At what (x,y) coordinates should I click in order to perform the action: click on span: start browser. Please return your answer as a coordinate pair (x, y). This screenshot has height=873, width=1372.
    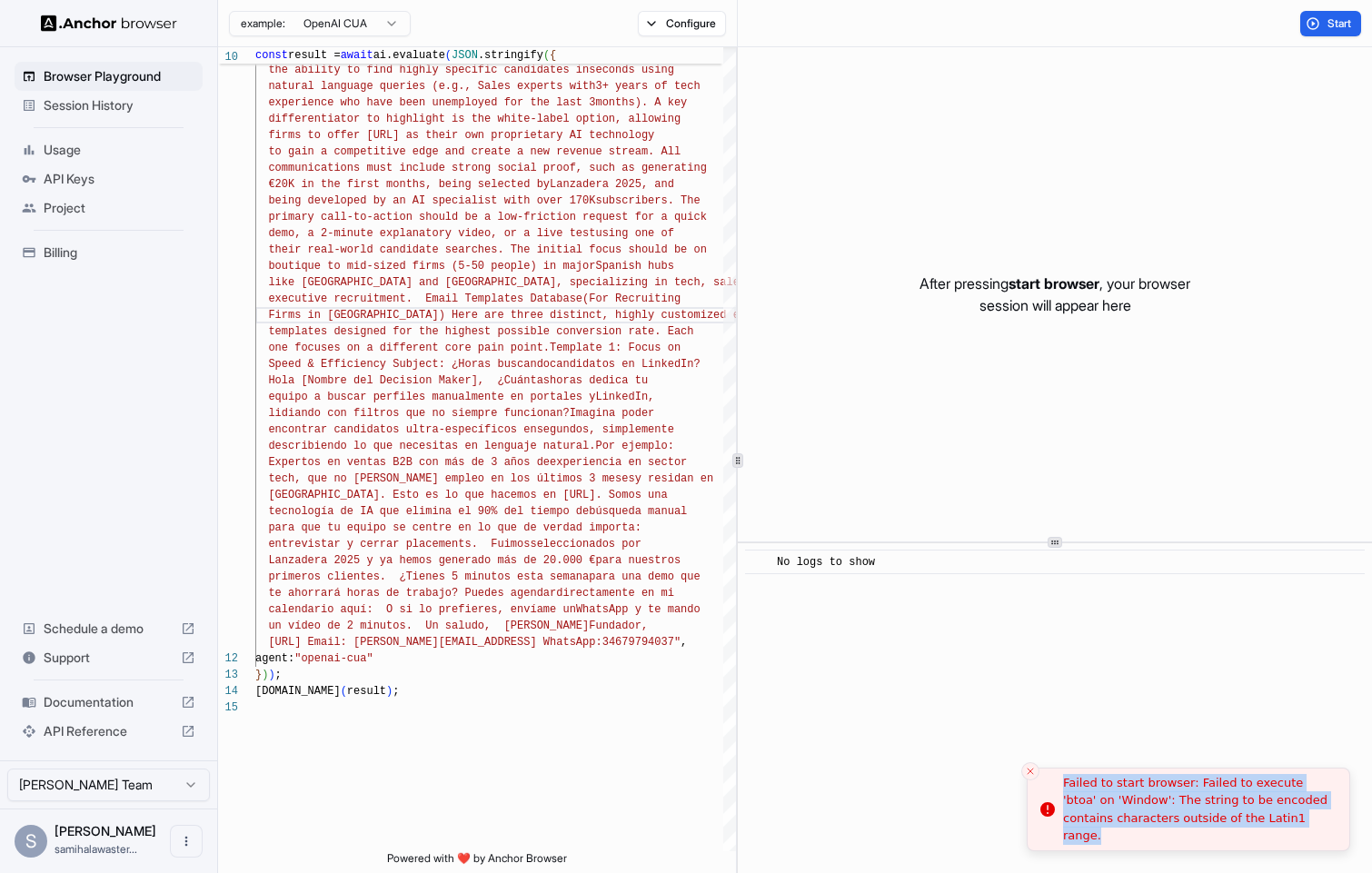
    Looking at the image, I should click on (1054, 283).